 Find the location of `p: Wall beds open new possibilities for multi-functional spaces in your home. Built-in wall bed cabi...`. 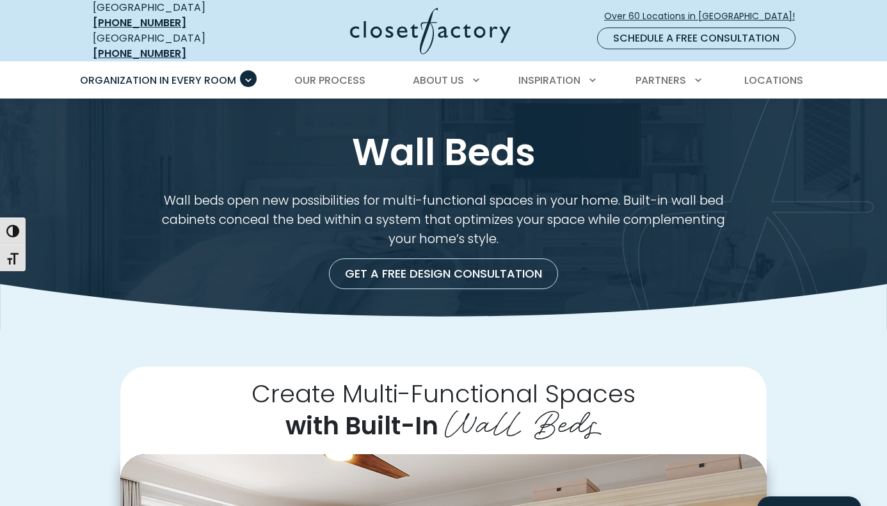

p: Wall beds open new possibilities for multi-functional spaces in your home. Built-in wall bed cabi... is located at coordinates (443, 219).